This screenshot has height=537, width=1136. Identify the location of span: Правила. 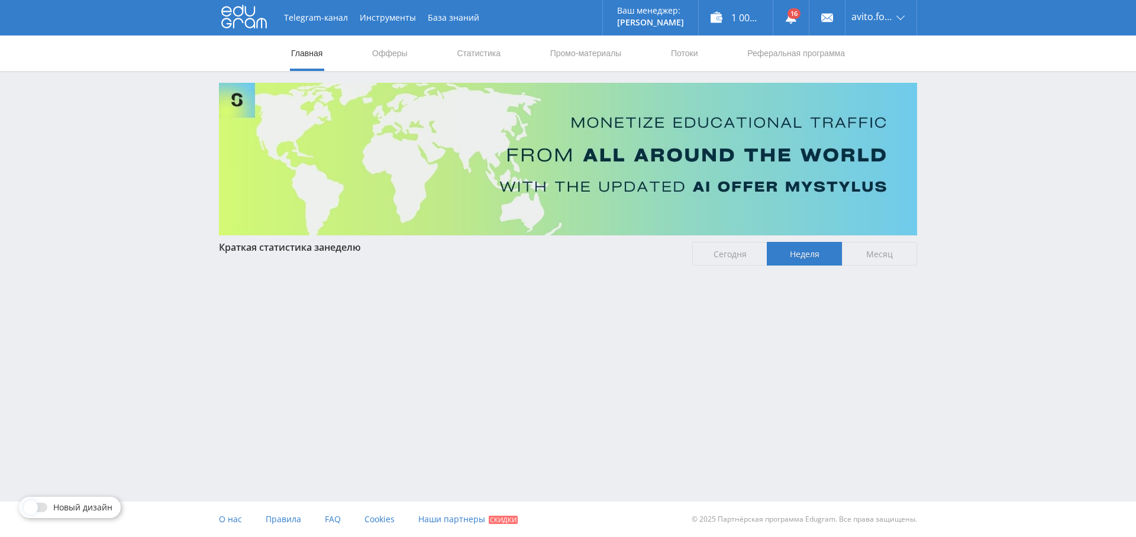
(283, 519).